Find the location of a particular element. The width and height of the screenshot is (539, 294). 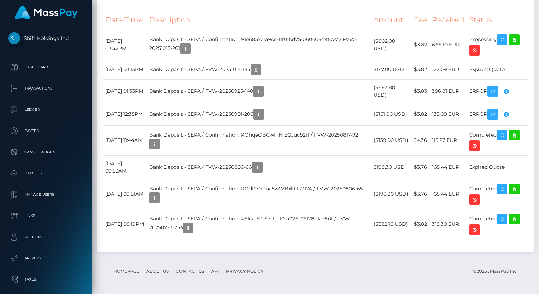

td: 122.09 EUR is located at coordinates (448, 69).